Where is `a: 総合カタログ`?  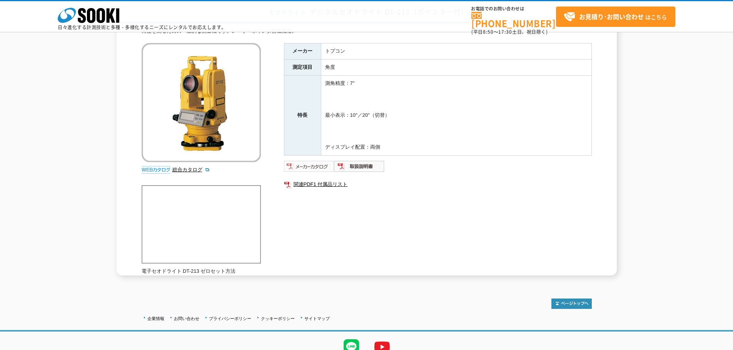 a: 総合カタログ is located at coordinates (191, 170).